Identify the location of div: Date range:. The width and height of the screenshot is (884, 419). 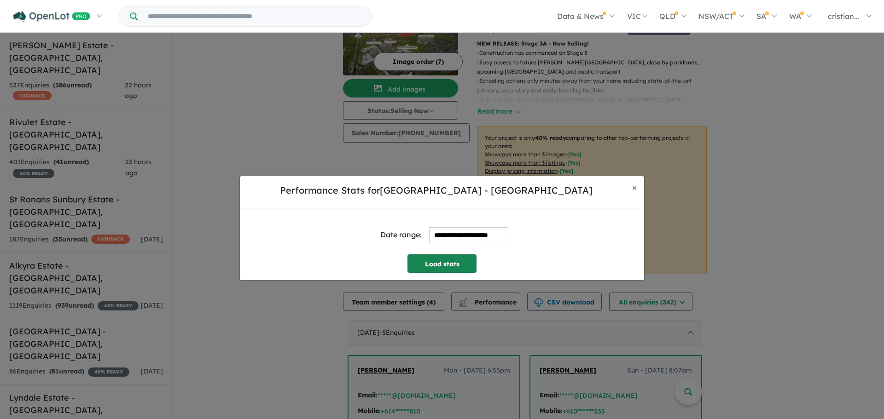
(401, 235).